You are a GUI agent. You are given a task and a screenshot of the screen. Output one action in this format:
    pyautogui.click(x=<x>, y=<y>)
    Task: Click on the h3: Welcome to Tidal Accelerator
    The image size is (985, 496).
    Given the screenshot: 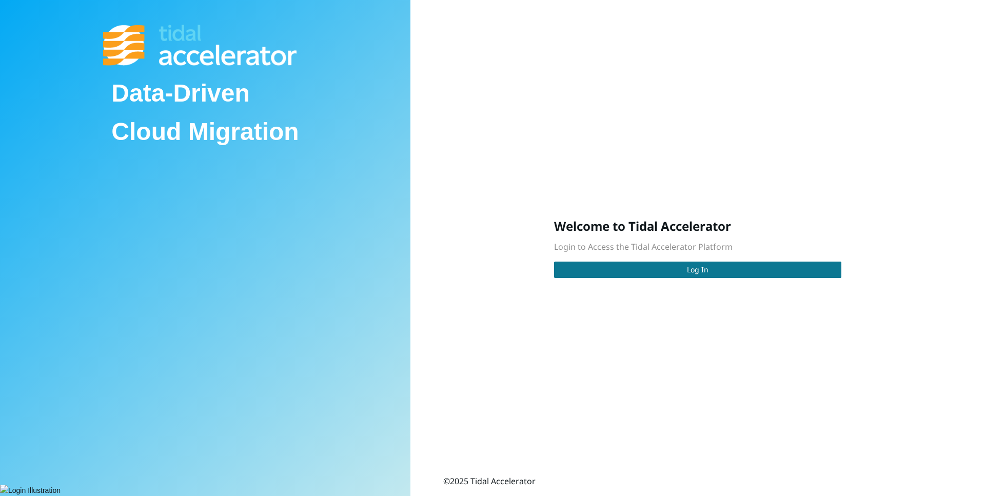 What is the action you would take?
    pyautogui.click(x=698, y=226)
    